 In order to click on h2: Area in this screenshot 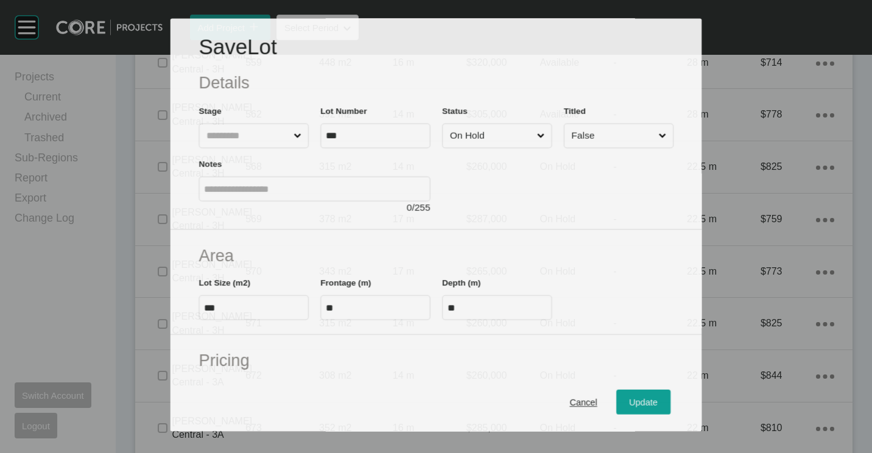, I will do `click(436, 255)`.